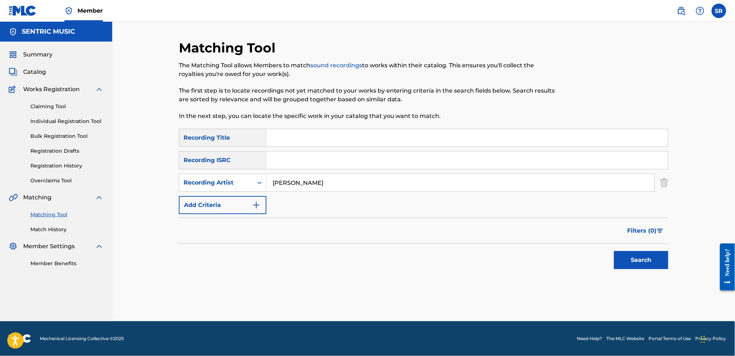 The width and height of the screenshot is (735, 356). Describe the element at coordinates (703, 340) in the screenshot. I see `div: Drag` at that location.